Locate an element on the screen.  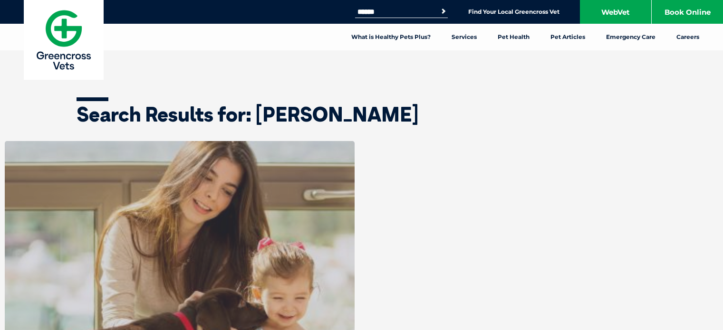
a: Careers is located at coordinates (688, 37).